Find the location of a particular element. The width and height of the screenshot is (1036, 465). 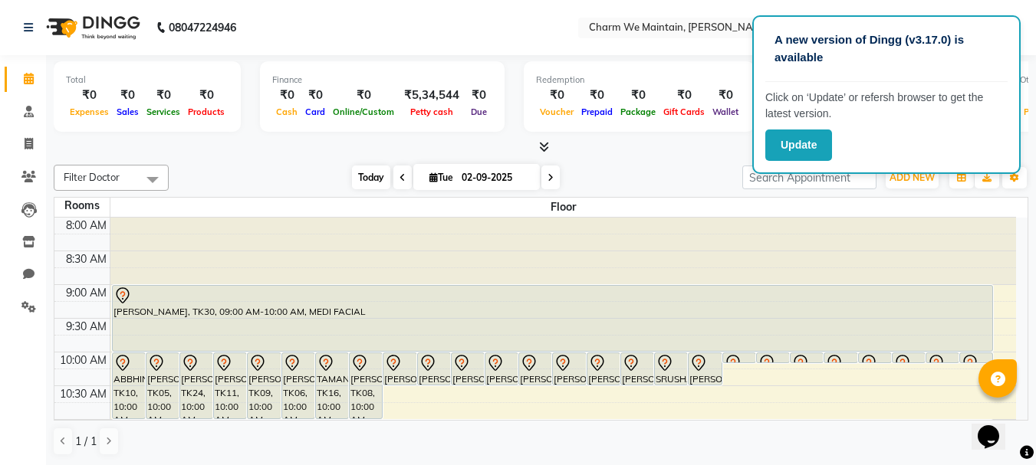

span: Gift Cards is located at coordinates (684, 112).